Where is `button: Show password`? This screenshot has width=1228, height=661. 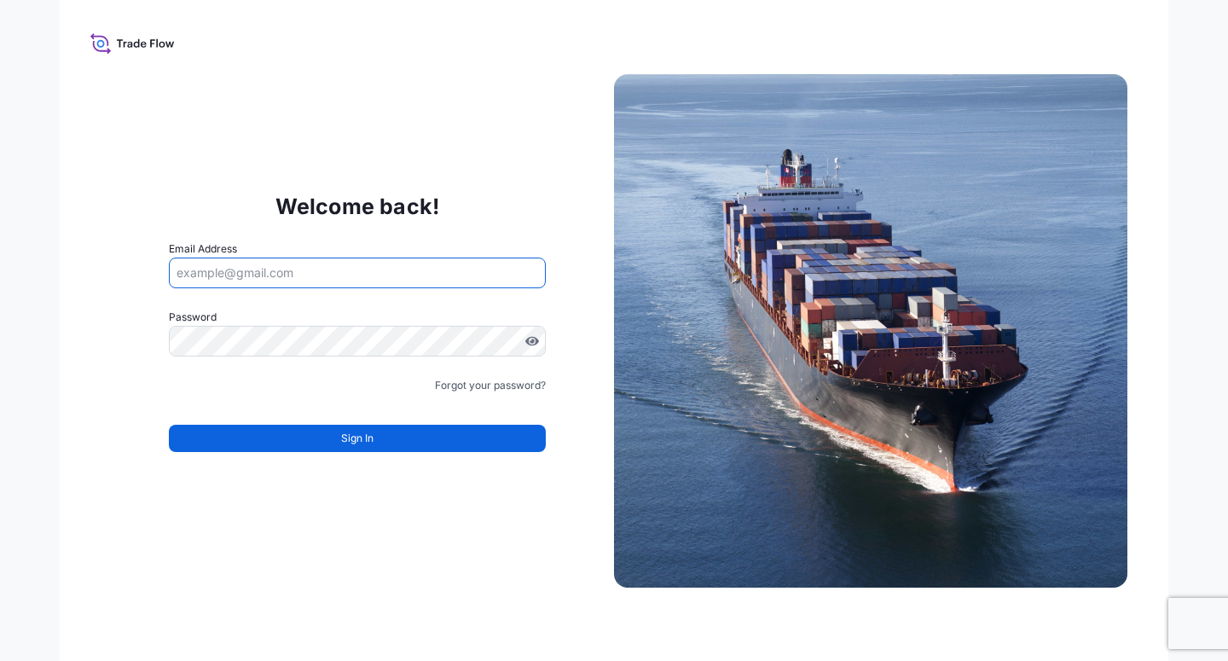
button: Show password is located at coordinates (532, 341).